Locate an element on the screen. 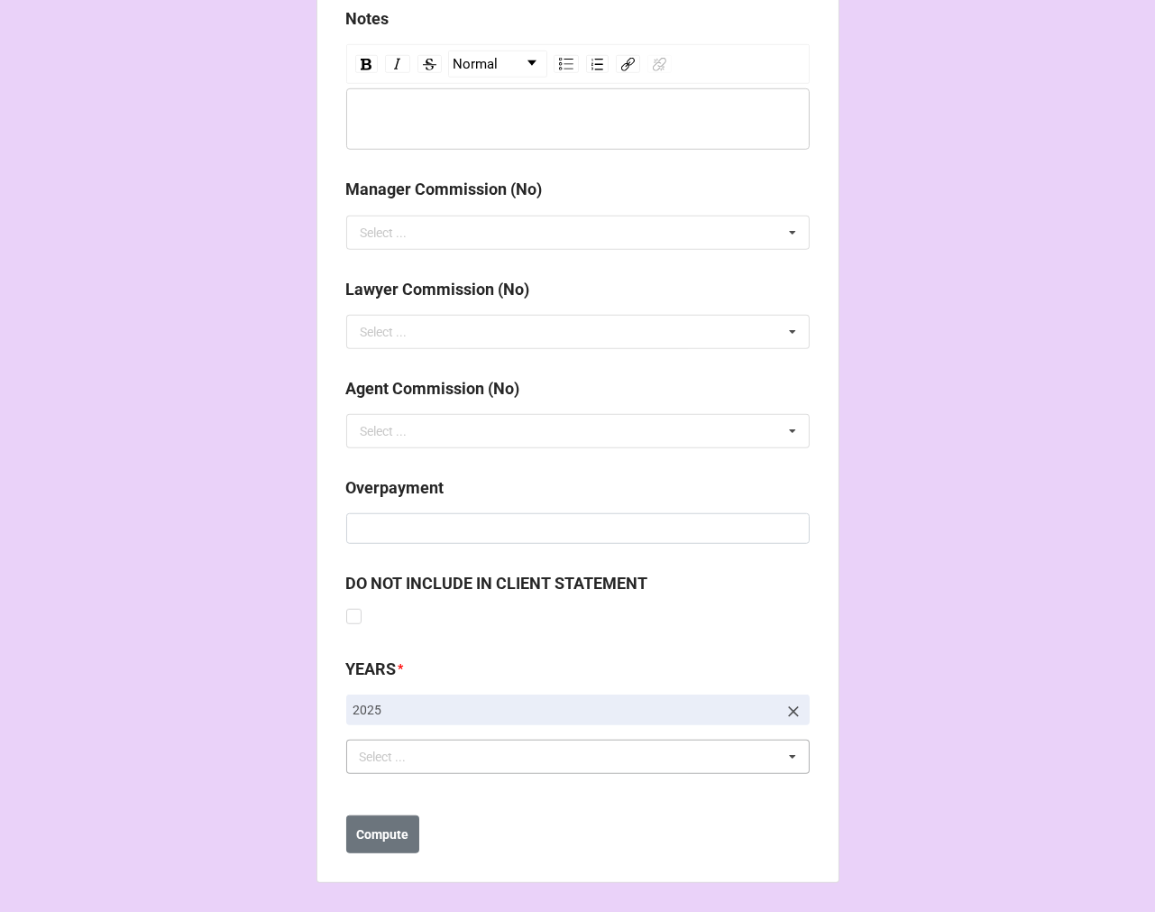 This screenshot has height=912, width=1155. div: rdw-inline-control is located at coordinates (399, 64).